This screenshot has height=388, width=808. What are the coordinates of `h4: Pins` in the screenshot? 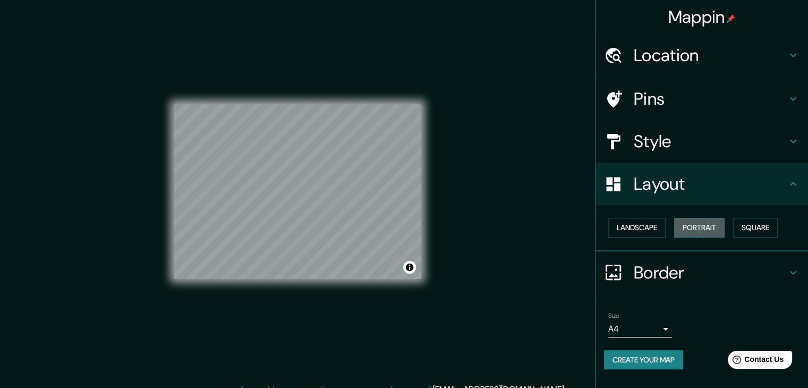 It's located at (710, 99).